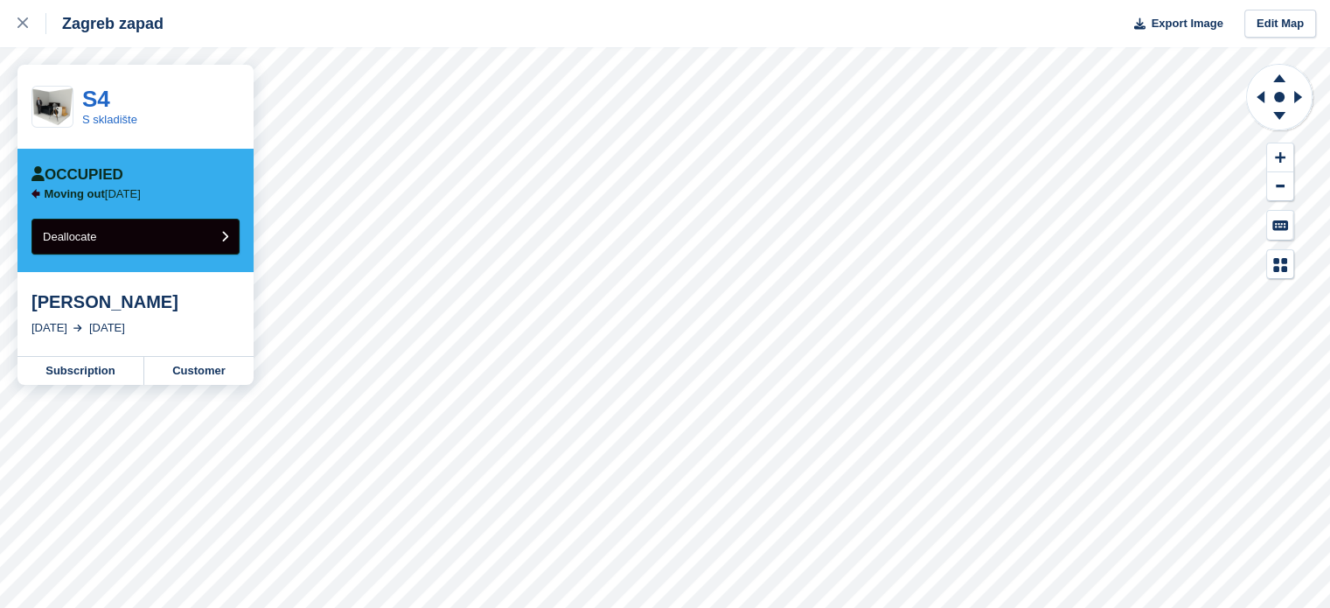  What do you see at coordinates (1280, 186) in the screenshot?
I see `button: Zoom Out` at bounding box center [1280, 186].